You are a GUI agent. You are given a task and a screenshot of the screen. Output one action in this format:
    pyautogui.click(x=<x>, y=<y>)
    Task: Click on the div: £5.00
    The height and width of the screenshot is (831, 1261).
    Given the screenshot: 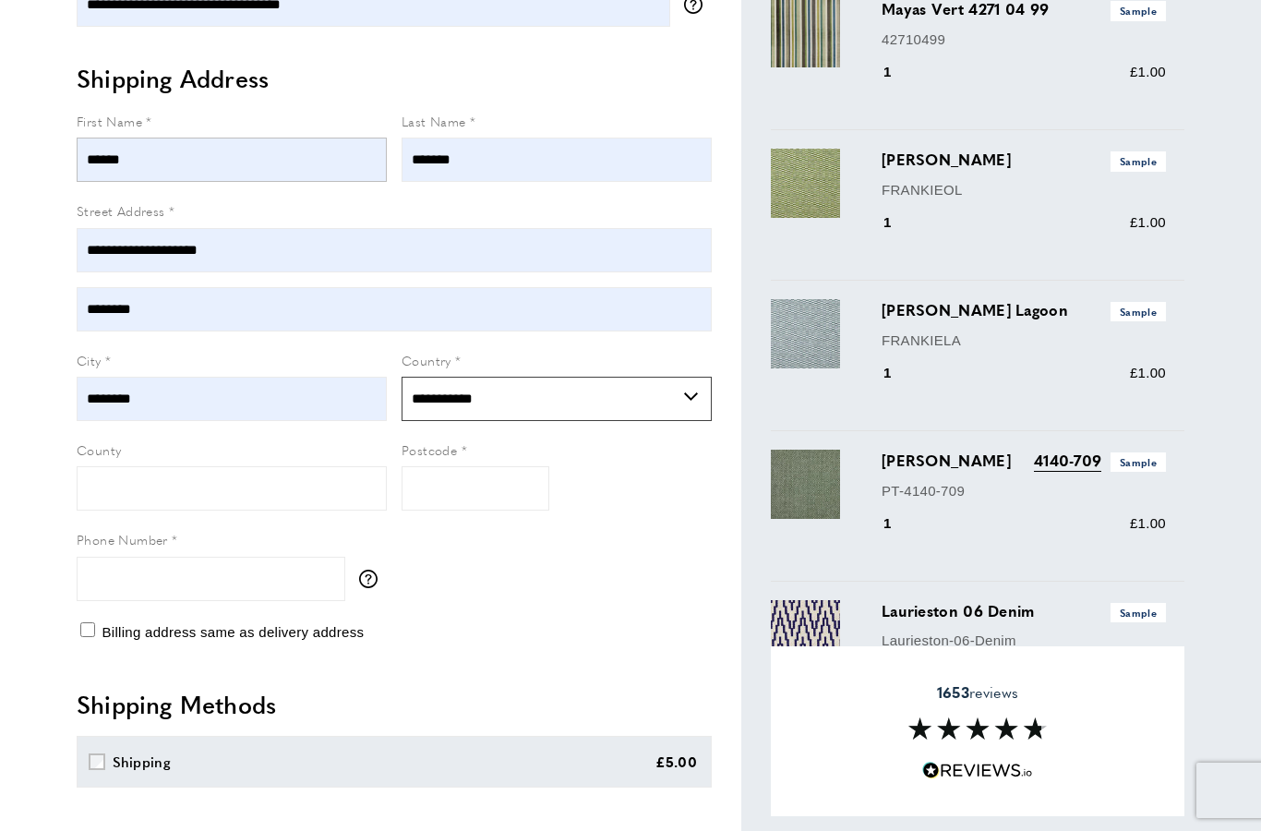 What is the action you would take?
    pyautogui.click(x=676, y=761)
    